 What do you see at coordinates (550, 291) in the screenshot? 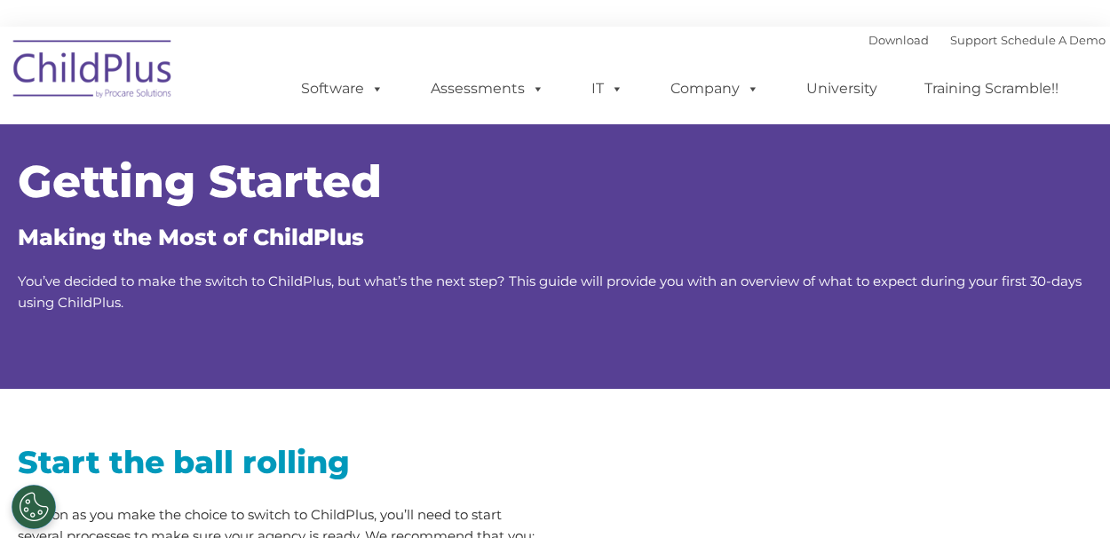
I see `span: You’ve decided to make the switch to ChildPlus, but what’s the next step? This guide will provide...` at bounding box center [550, 291].